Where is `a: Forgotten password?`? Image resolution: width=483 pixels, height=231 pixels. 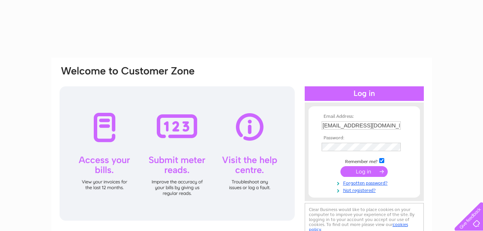
a: Forgotten password? is located at coordinates (365, 183).